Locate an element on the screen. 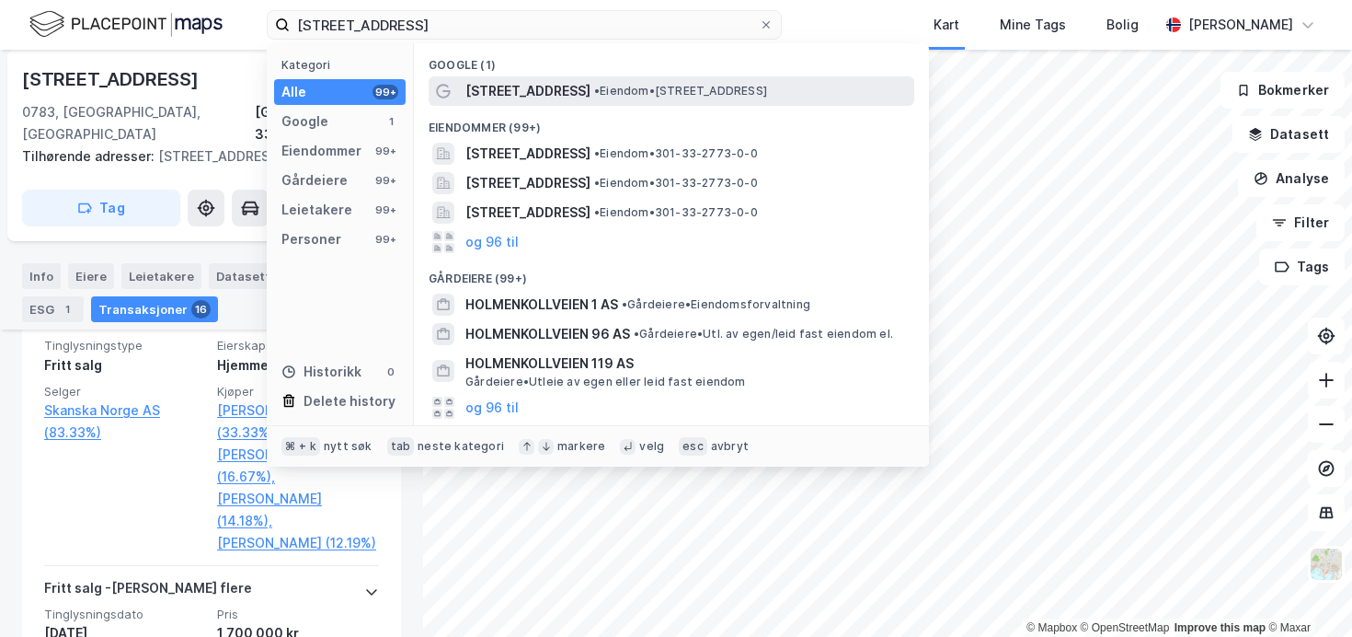  span: Kjøper is located at coordinates (298, 391).